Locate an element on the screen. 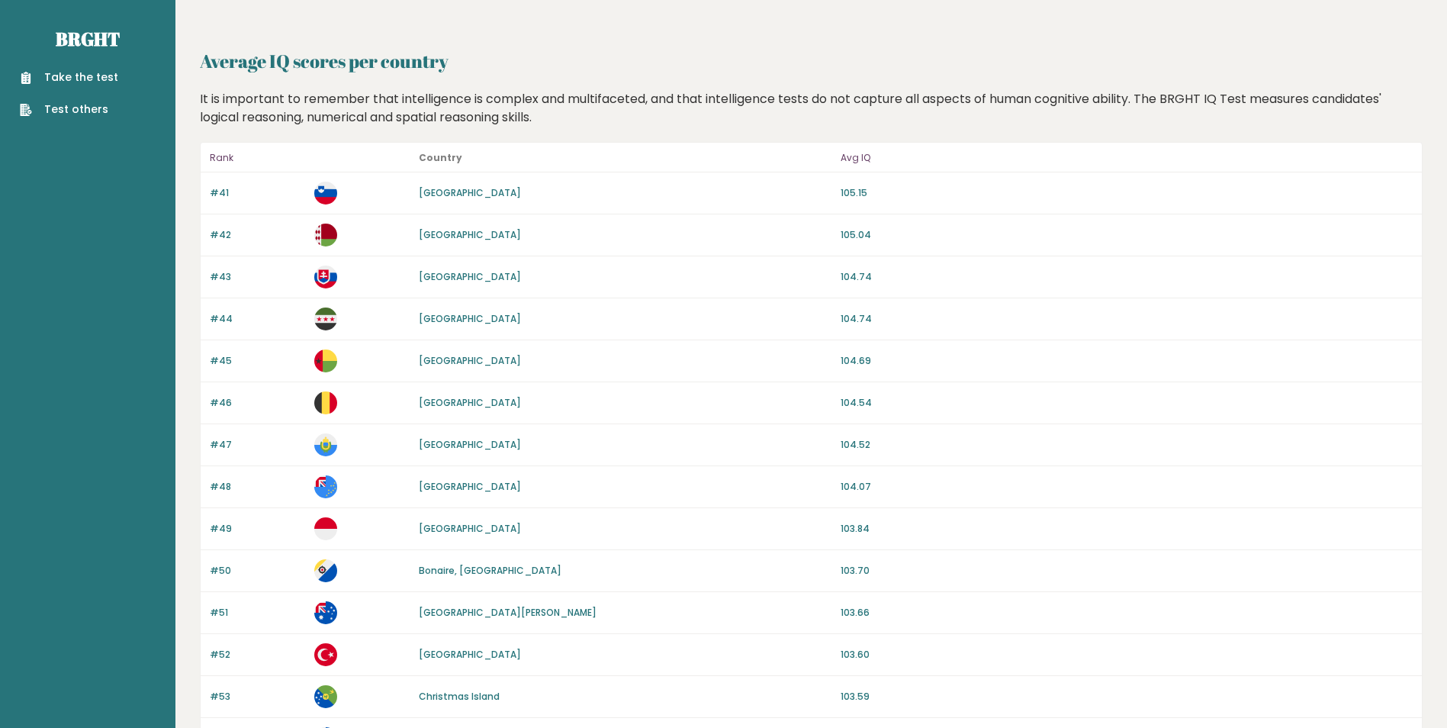 This screenshot has height=728, width=1447. img: sk.svg is located at coordinates (326, 277).